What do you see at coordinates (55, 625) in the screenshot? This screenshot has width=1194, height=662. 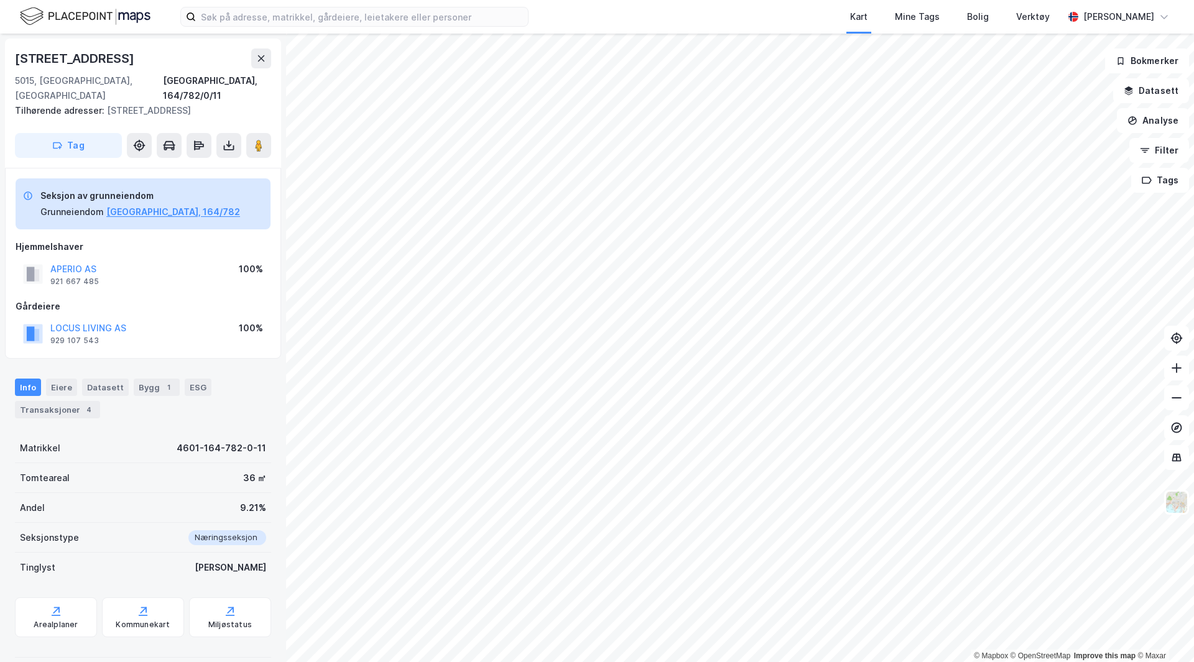 I see `div: Arealplaner` at bounding box center [55, 625].